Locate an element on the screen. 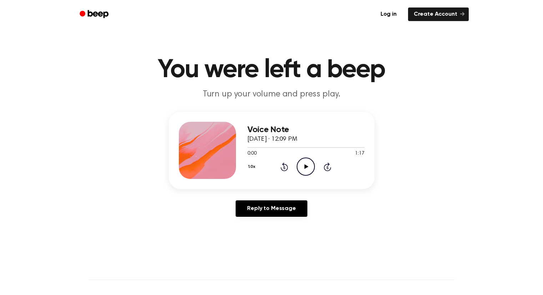 The height and width of the screenshot is (295, 543). button: 1.0x is located at coordinates (253, 167).